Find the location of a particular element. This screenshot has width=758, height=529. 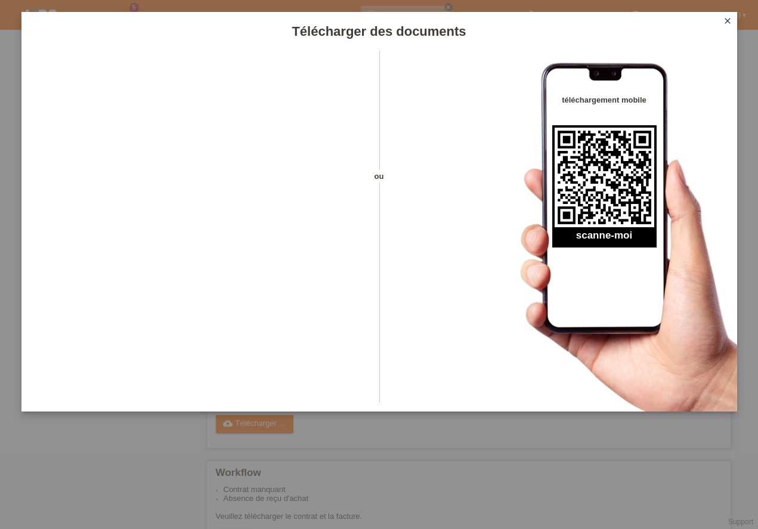

h4: téléchargement mobile is located at coordinates (604, 100).